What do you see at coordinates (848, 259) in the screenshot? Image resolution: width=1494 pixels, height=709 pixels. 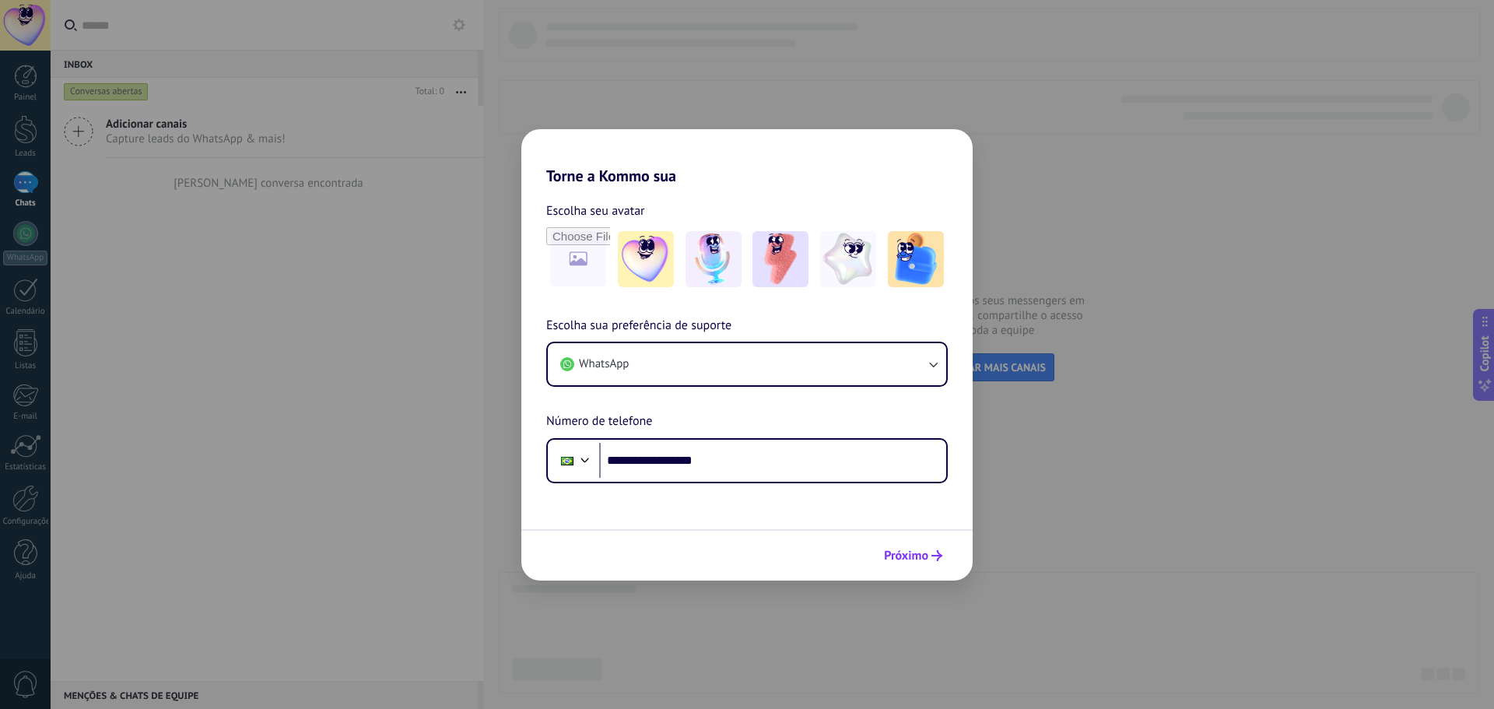 I see `img: -4.jpeg` at bounding box center [848, 259].